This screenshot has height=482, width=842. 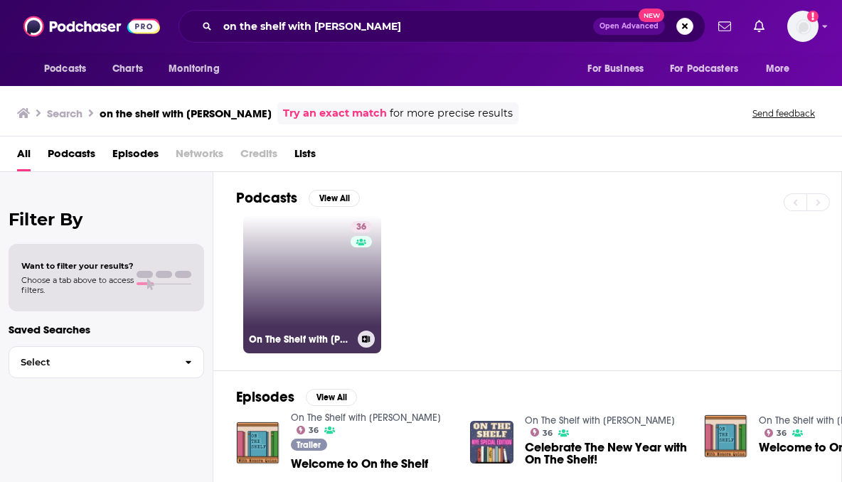 What do you see at coordinates (359, 464) in the screenshot?
I see `span: Welcome to On the Shelf` at bounding box center [359, 464].